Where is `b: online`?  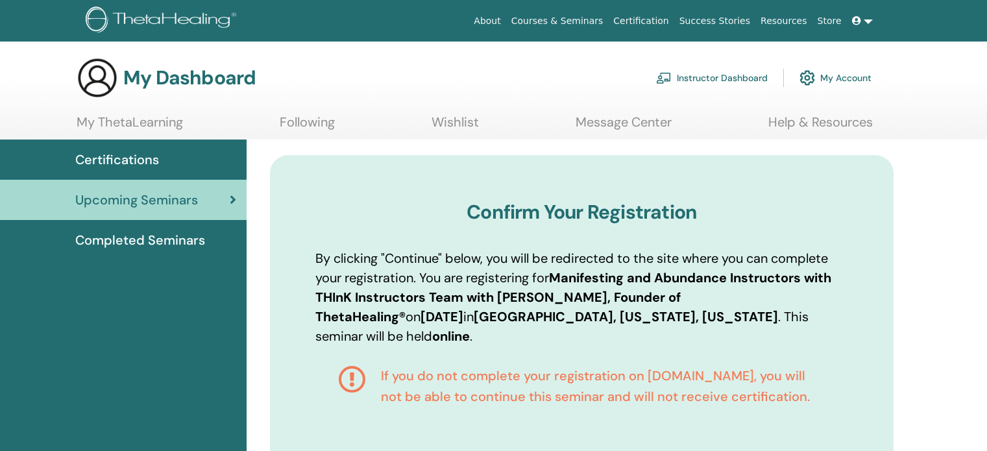
b: online is located at coordinates (451, 336).